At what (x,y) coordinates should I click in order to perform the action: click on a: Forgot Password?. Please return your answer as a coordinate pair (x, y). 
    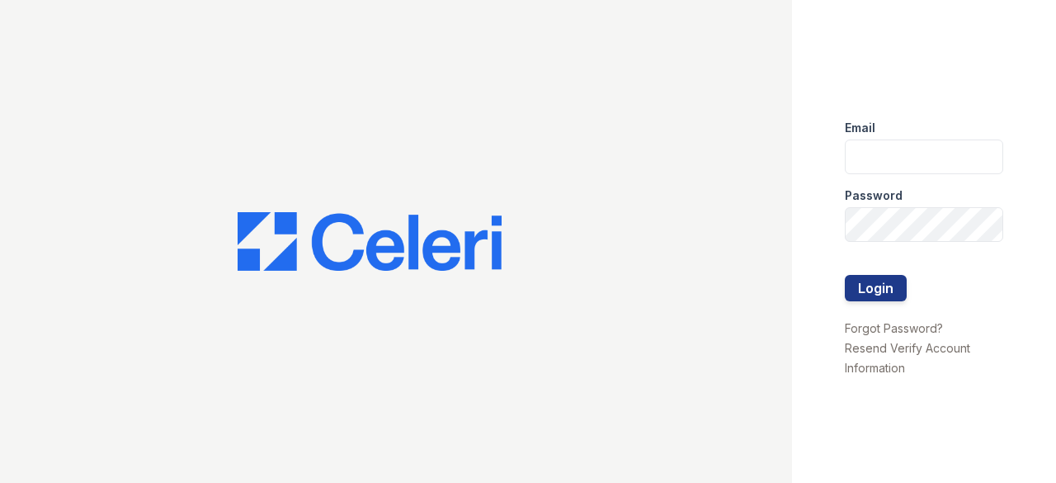
    Looking at the image, I should click on (894, 328).